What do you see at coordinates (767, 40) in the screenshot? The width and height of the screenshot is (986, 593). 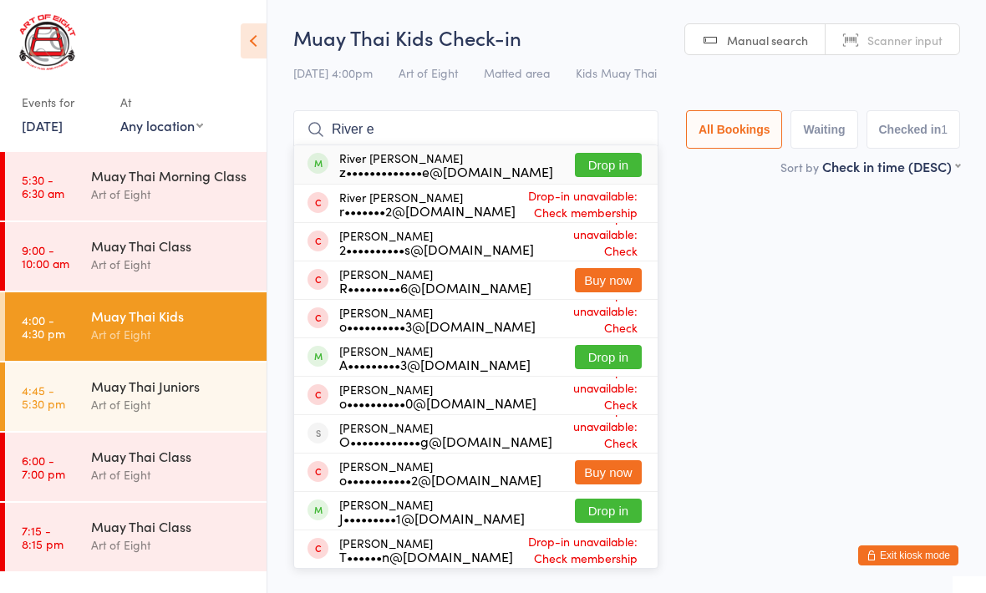 I see `span: Manual search` at bounding box center [767, 40].